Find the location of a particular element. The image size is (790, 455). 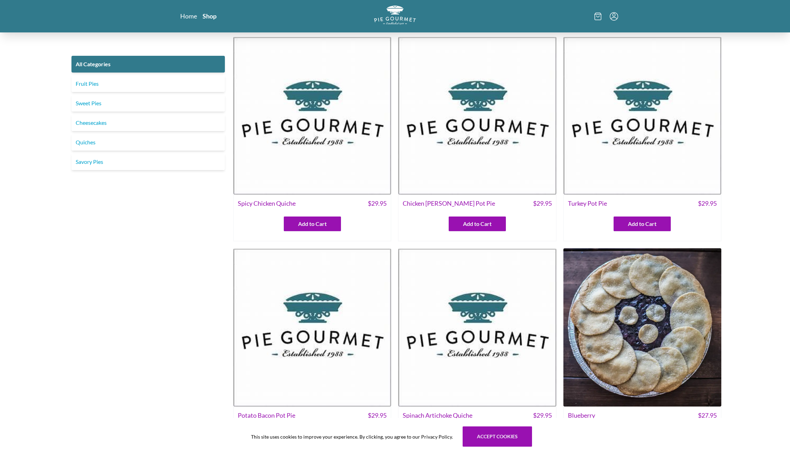

a: Spicy Chicken Quiche is located at coordinates (312, 115).